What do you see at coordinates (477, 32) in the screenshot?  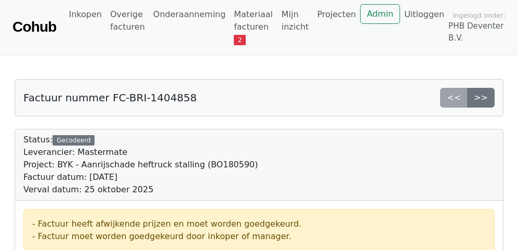 I see `span: PHB Deventer B.V.` at bounding box center [477, 32].